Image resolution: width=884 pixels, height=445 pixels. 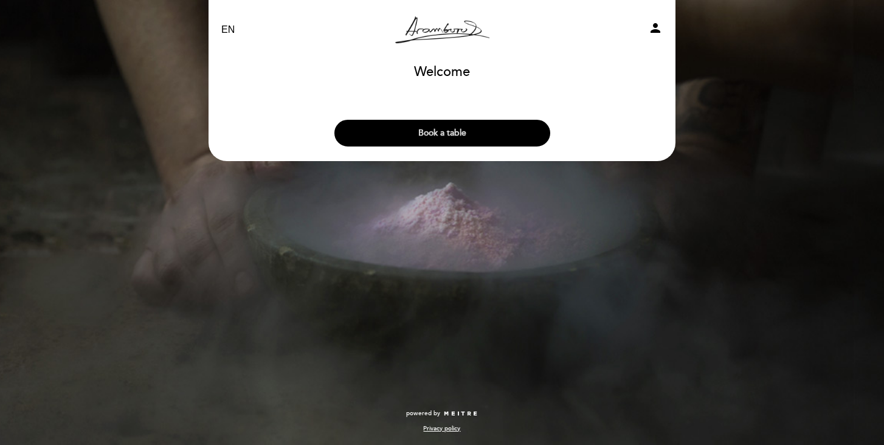 What do you see at coordinates (656, 28) in the screenshot?
I see `i: person` at bounding box center [656, 28].